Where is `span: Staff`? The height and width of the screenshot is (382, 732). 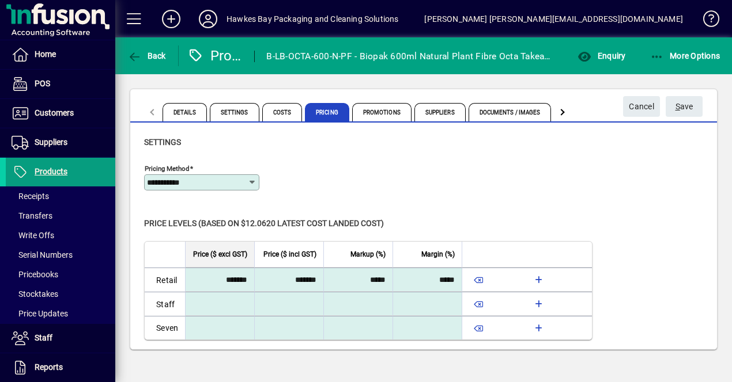
span: Staff is located at coordinates (43, 338).